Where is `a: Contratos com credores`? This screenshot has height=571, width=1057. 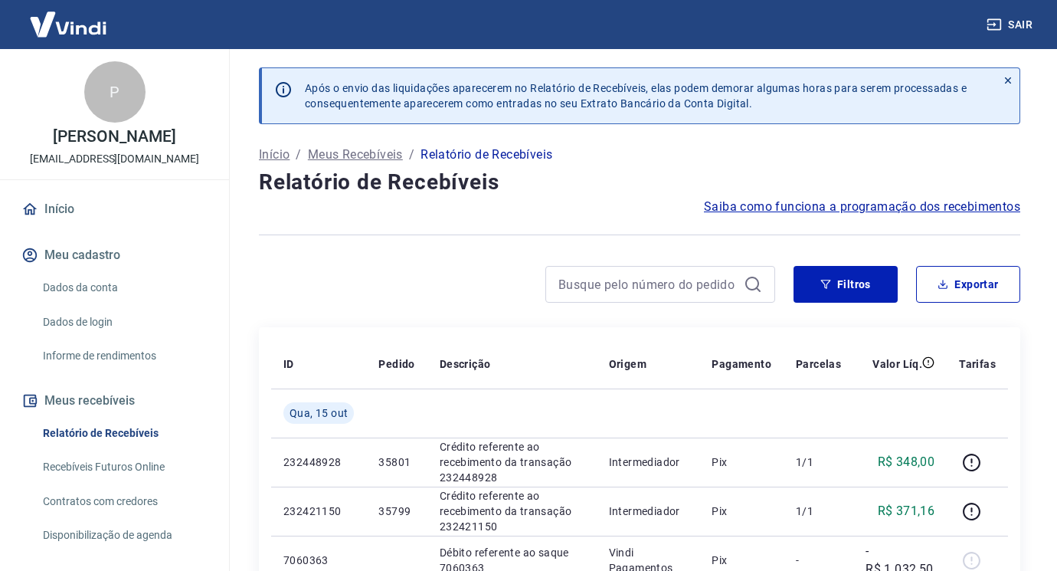
a: Contratos com credores is located at coordinates (123, 501).